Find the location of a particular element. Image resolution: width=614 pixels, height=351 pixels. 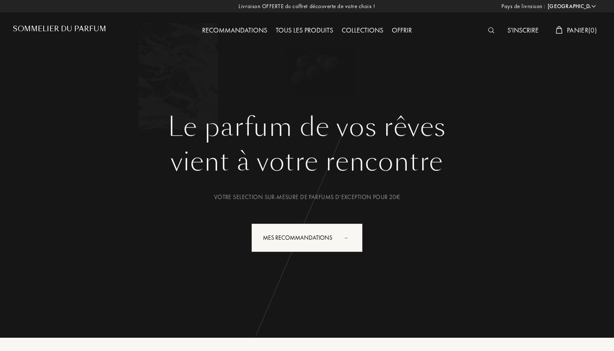

h1: Sommelier du Parfum is located at coordinates (60, 29).